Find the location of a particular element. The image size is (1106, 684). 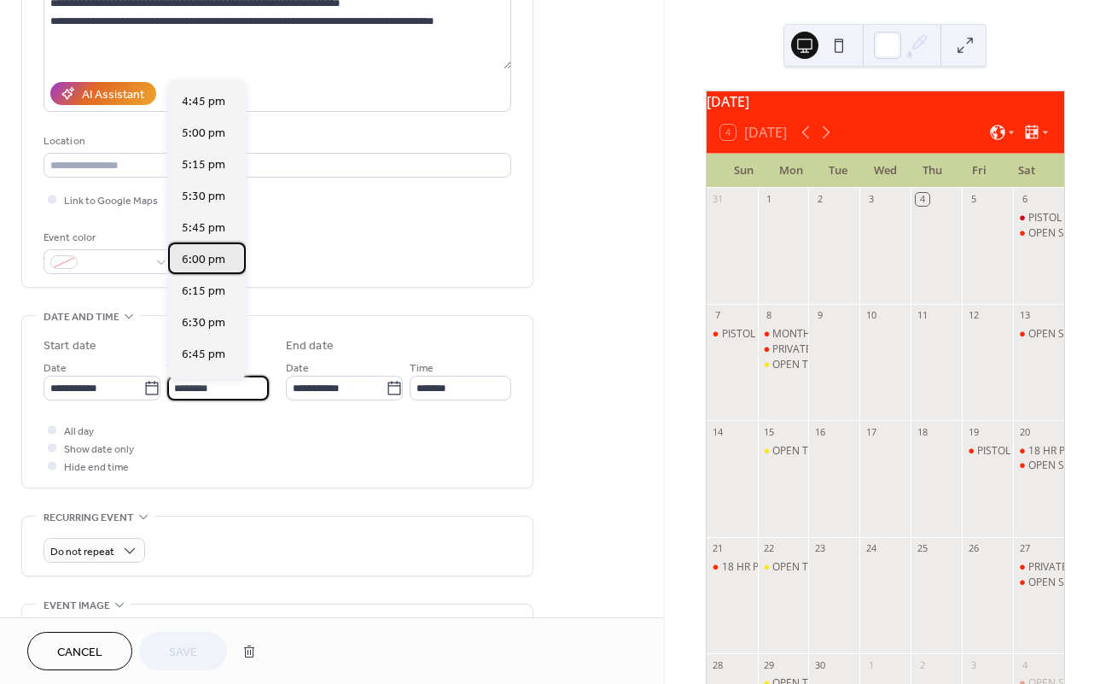

button: AI Assistant is located at coordinates (103, 93).